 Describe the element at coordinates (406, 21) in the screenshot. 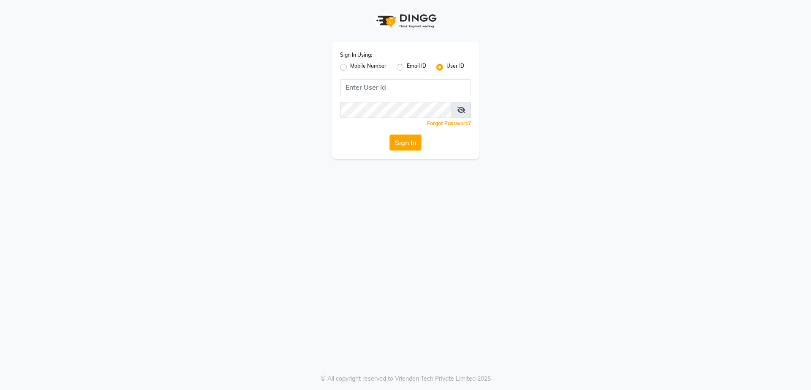

I see `img: logo1.svg` at that location.